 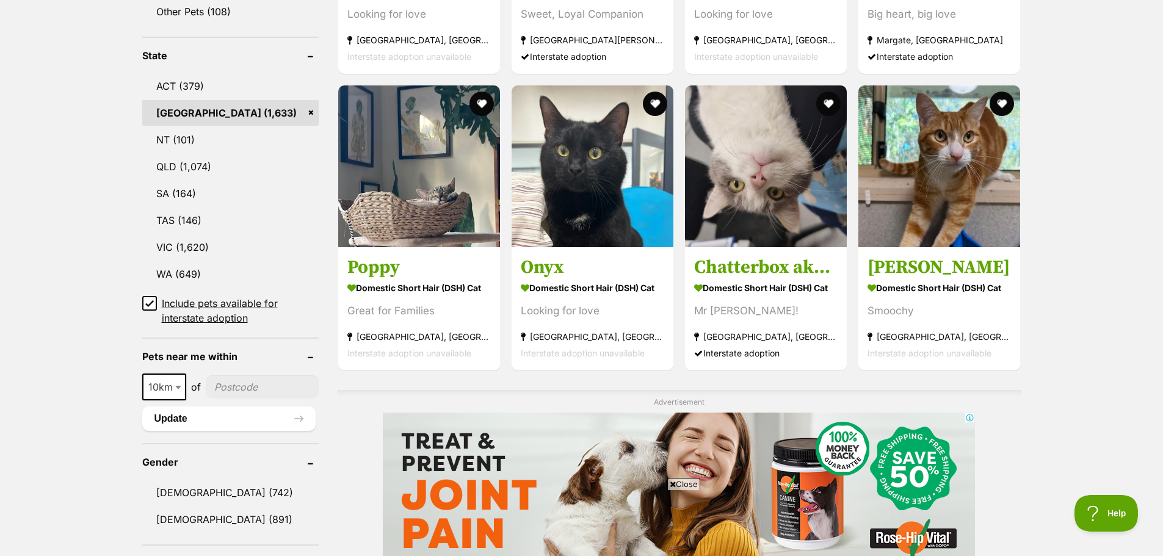 What do you see at coordinates (229, 419) in the screenshot?
I see `button: Update` at bounding box center [229, 419].